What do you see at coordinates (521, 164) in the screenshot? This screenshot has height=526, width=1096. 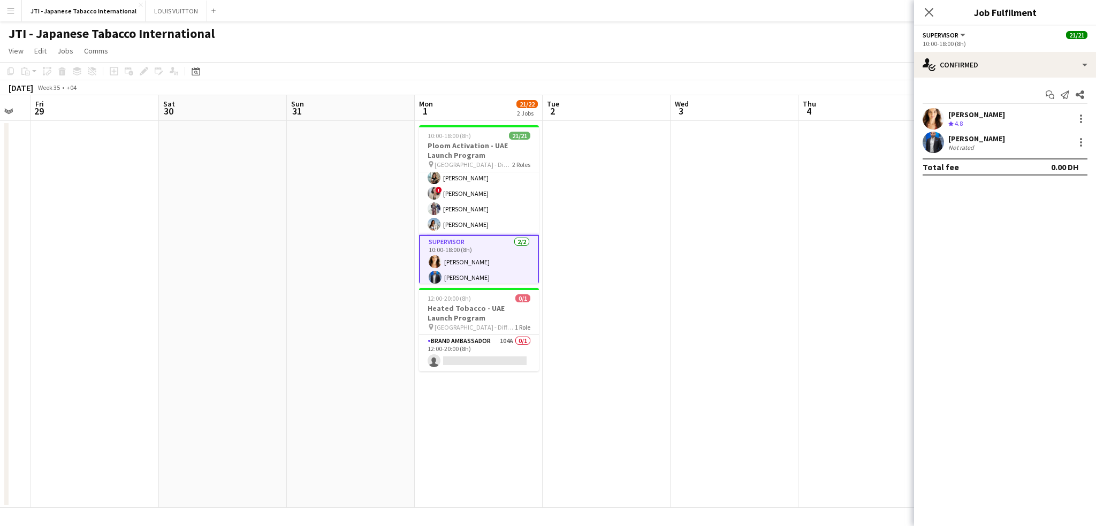 I see `span: 2 Roles` at bounding box center [521, 164].